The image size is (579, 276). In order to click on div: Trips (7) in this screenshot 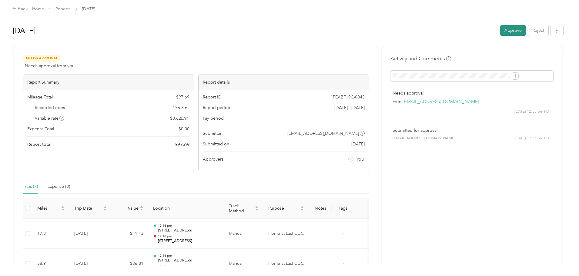, I will do `click(30, 187)`.